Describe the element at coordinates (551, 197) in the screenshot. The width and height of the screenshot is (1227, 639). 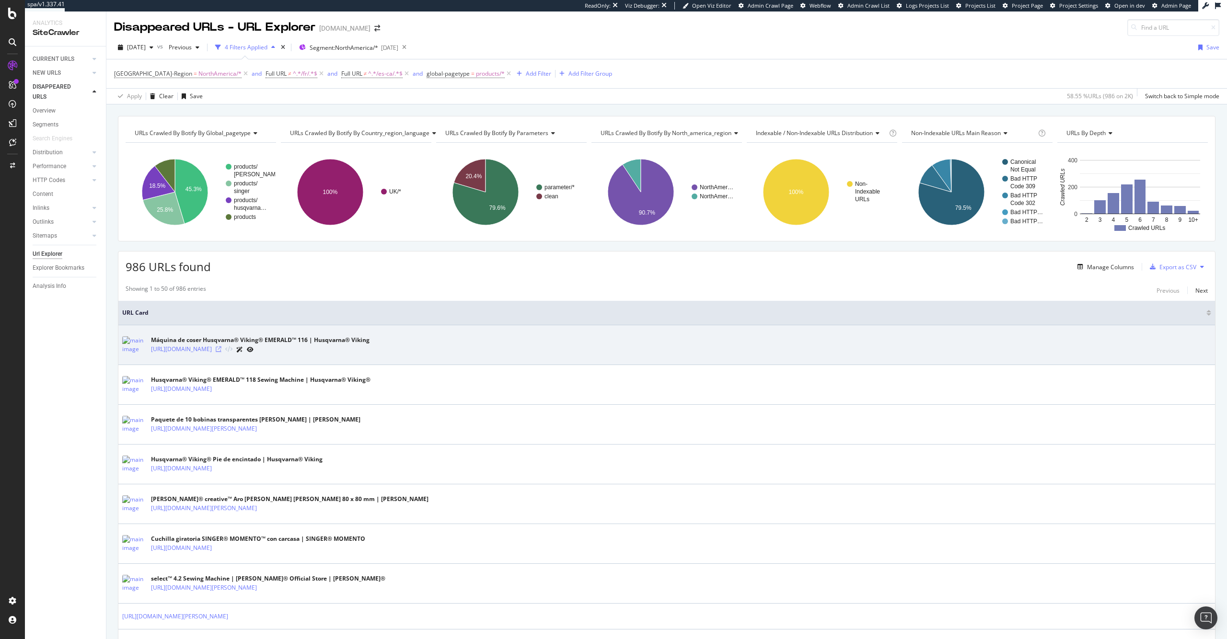
I see `text: clean` at that location.